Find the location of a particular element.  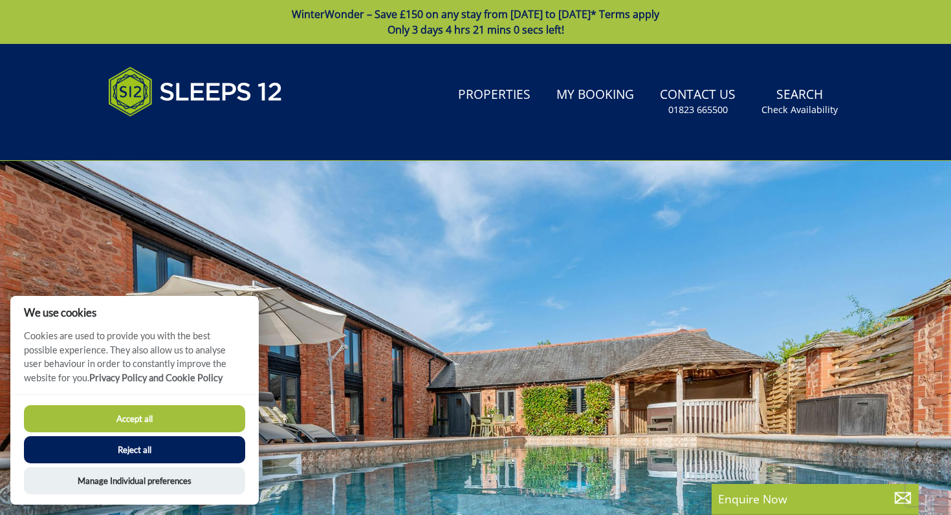

span: Only 3 days 4 hrs 21 mins 0 secs left! is located at coordinates (475, 30).